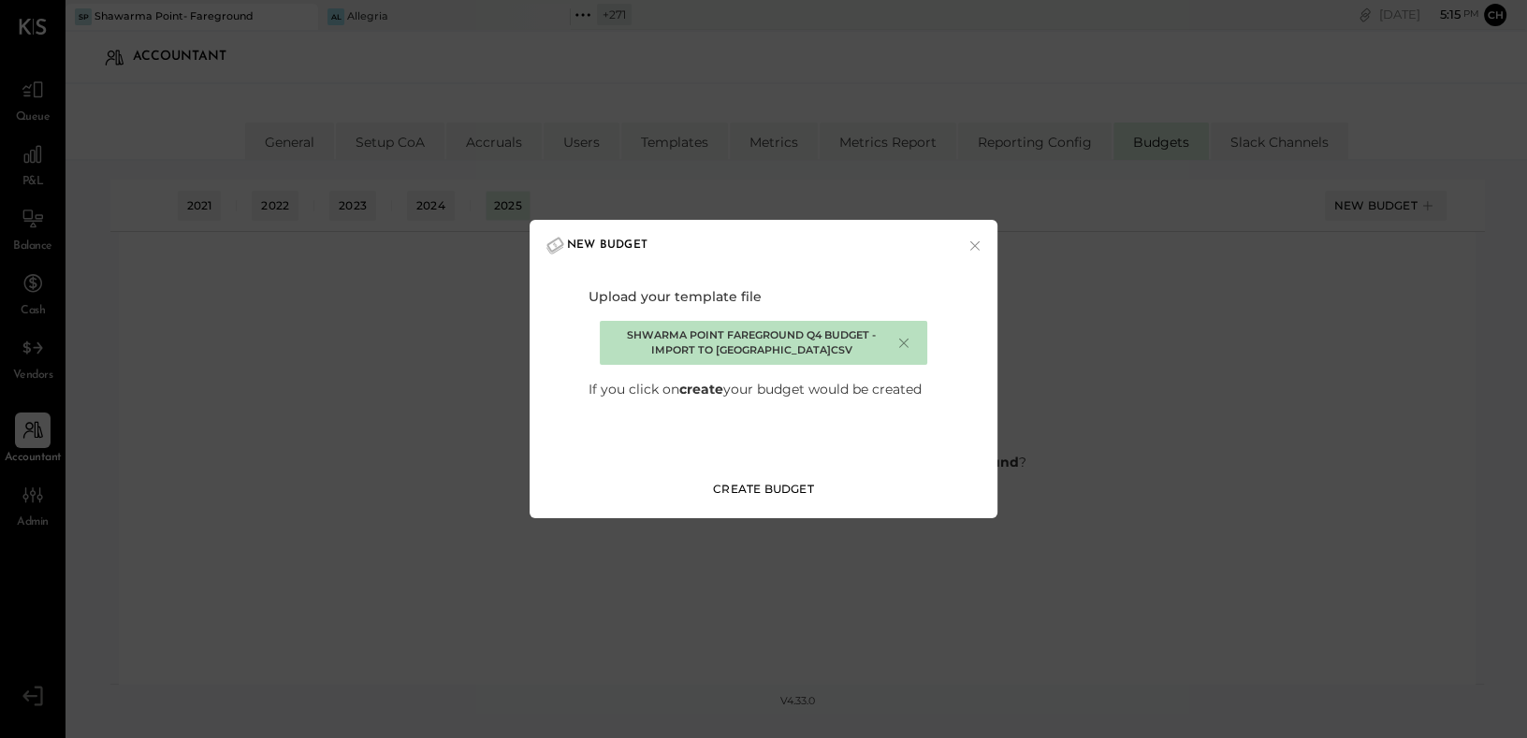 This screenshot has height=738, width=1527. Describe the element at coordinates (595, 245) in the screenshot. I see `h2: New Budget` at that location.